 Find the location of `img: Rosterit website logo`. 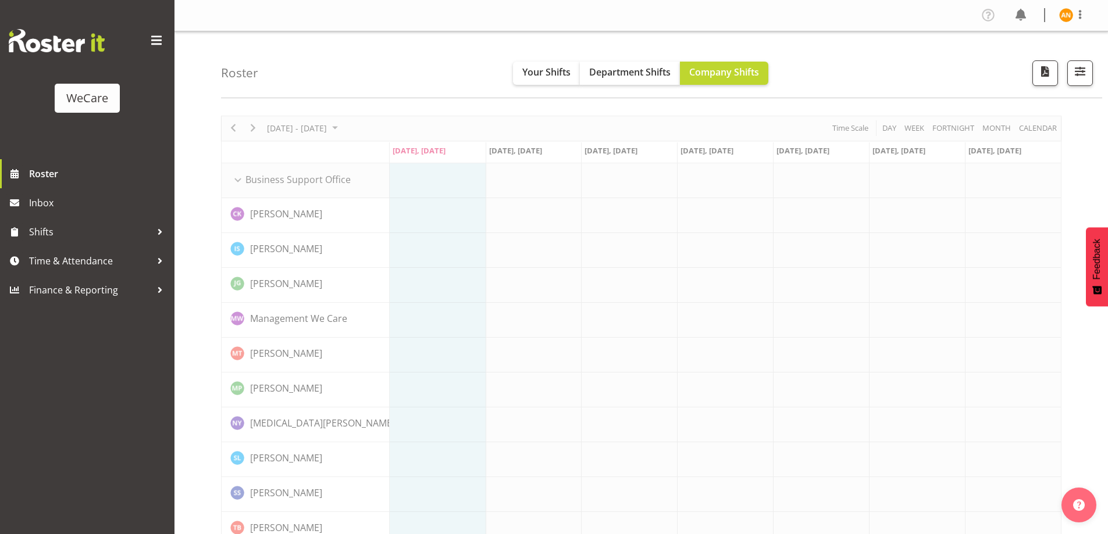

img: Rosterit website logo is located at coordinates (56, 41).